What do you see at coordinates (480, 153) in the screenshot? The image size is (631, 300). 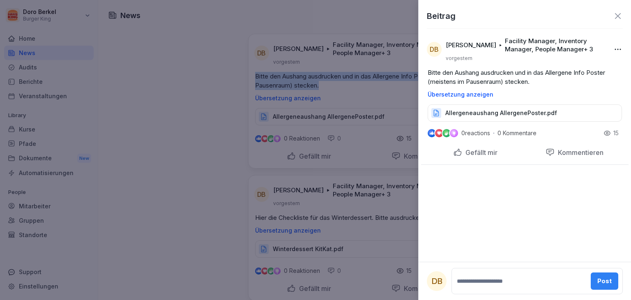 I see `p: Gefällt mir` at bounding box center [480, 153].